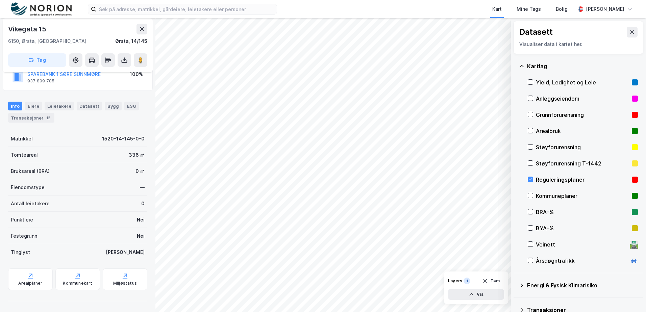 The height and width of the screenshot is (312, 646). What do you see at coordinates (28, 29) in the screenshot?
I see `div: Vikegata 15` at bounding box center [28, 29].